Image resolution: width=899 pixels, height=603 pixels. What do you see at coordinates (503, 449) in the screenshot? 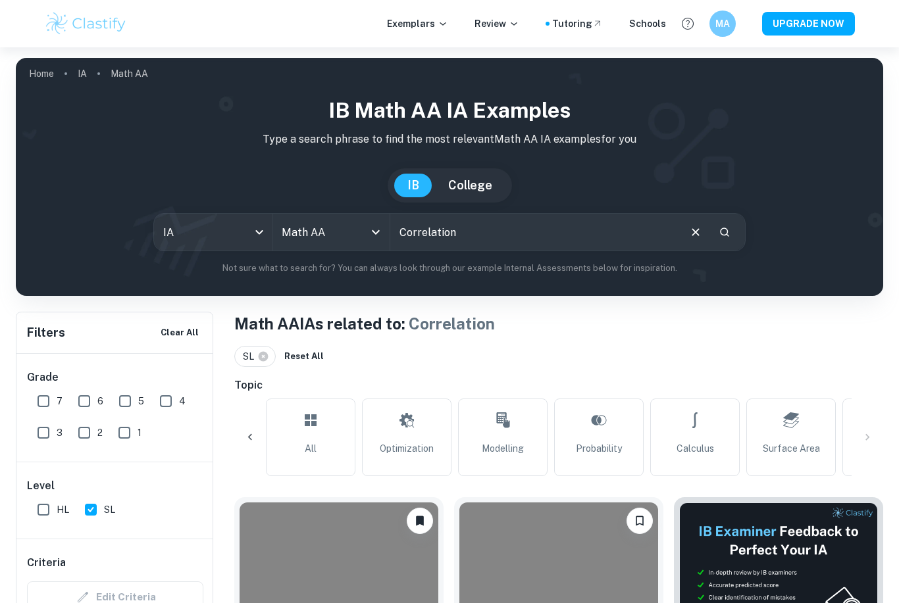
I see `span: Modelling` at bounding box center [503, 449].